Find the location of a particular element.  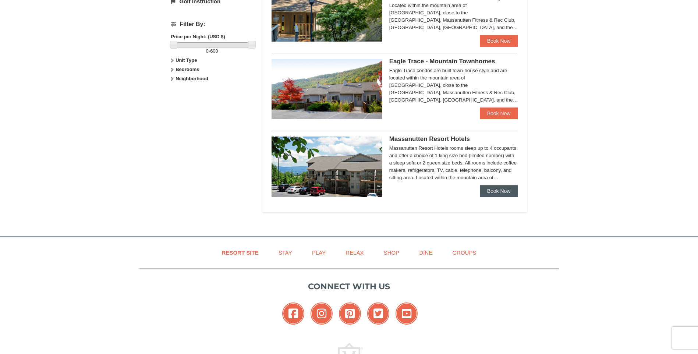

div: Eagle Trace condos are built town-house style and are located within the mountain area of [GEOGRA... is located at coordinates (453, 85).